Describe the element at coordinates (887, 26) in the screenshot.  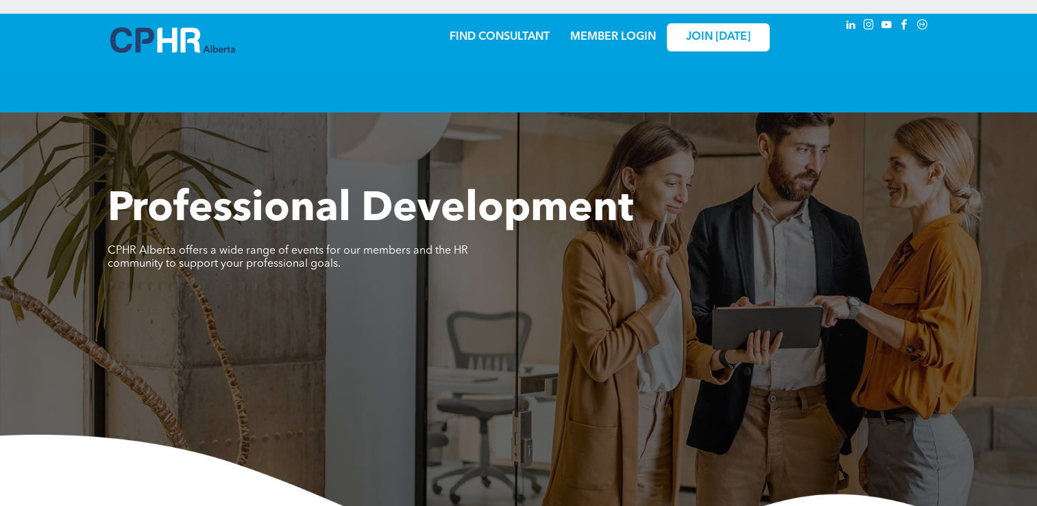
I see `a: youtube` at that location.